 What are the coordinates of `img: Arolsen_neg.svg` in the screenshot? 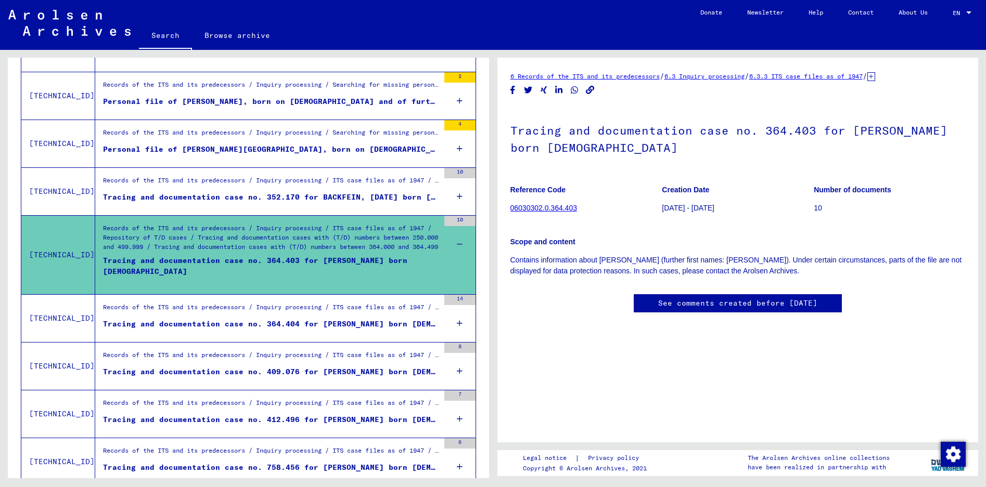 It's located at (69, 23).